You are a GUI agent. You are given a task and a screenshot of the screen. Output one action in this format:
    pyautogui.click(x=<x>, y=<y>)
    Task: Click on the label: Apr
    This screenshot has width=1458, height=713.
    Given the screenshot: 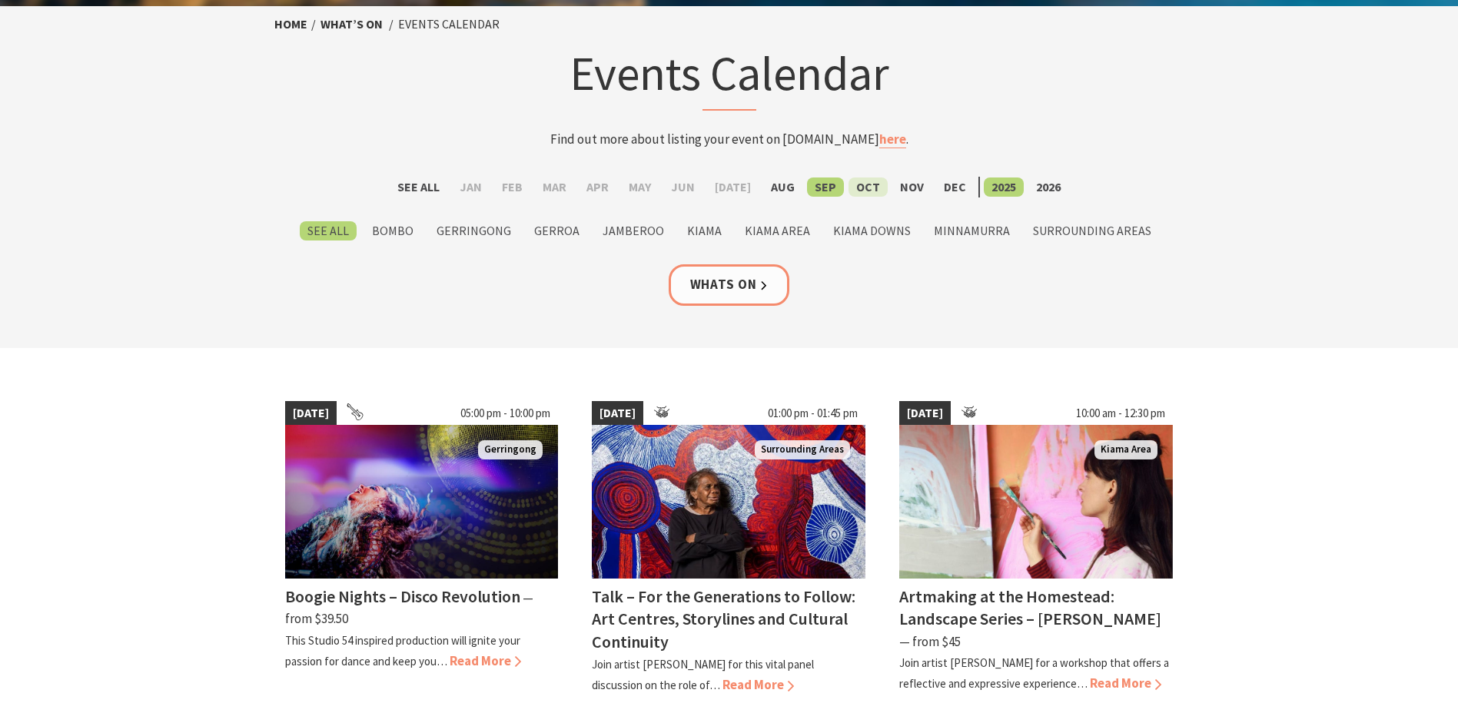 What is the action you would take?
    pyautogui.click(x=597, y=187)
    